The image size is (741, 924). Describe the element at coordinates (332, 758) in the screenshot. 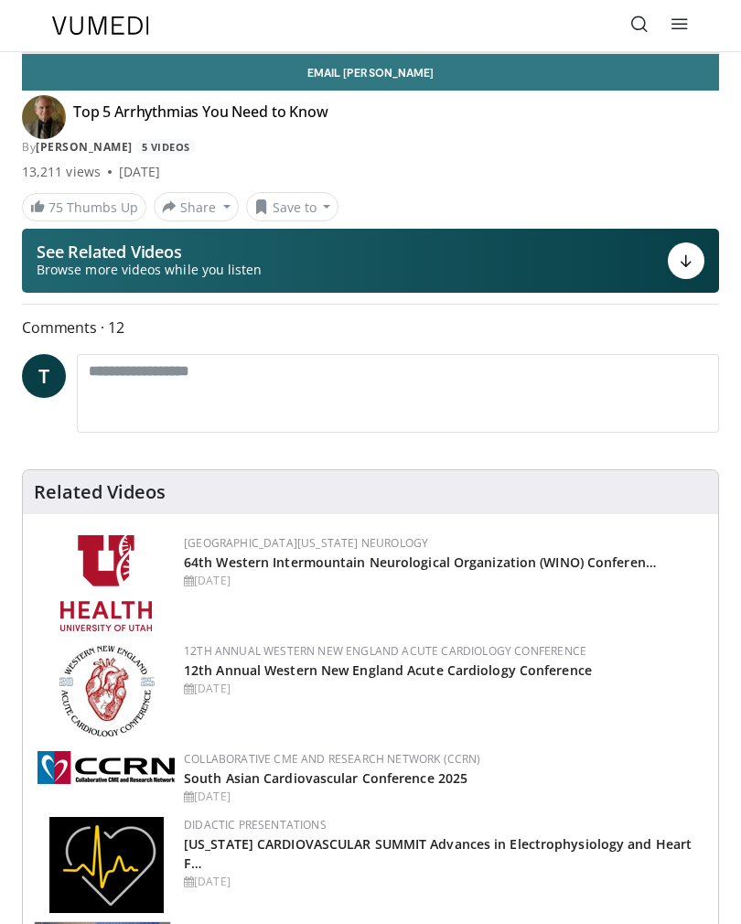

I see `a: Collaborative CME and Research Network (CCRN)` at that location.